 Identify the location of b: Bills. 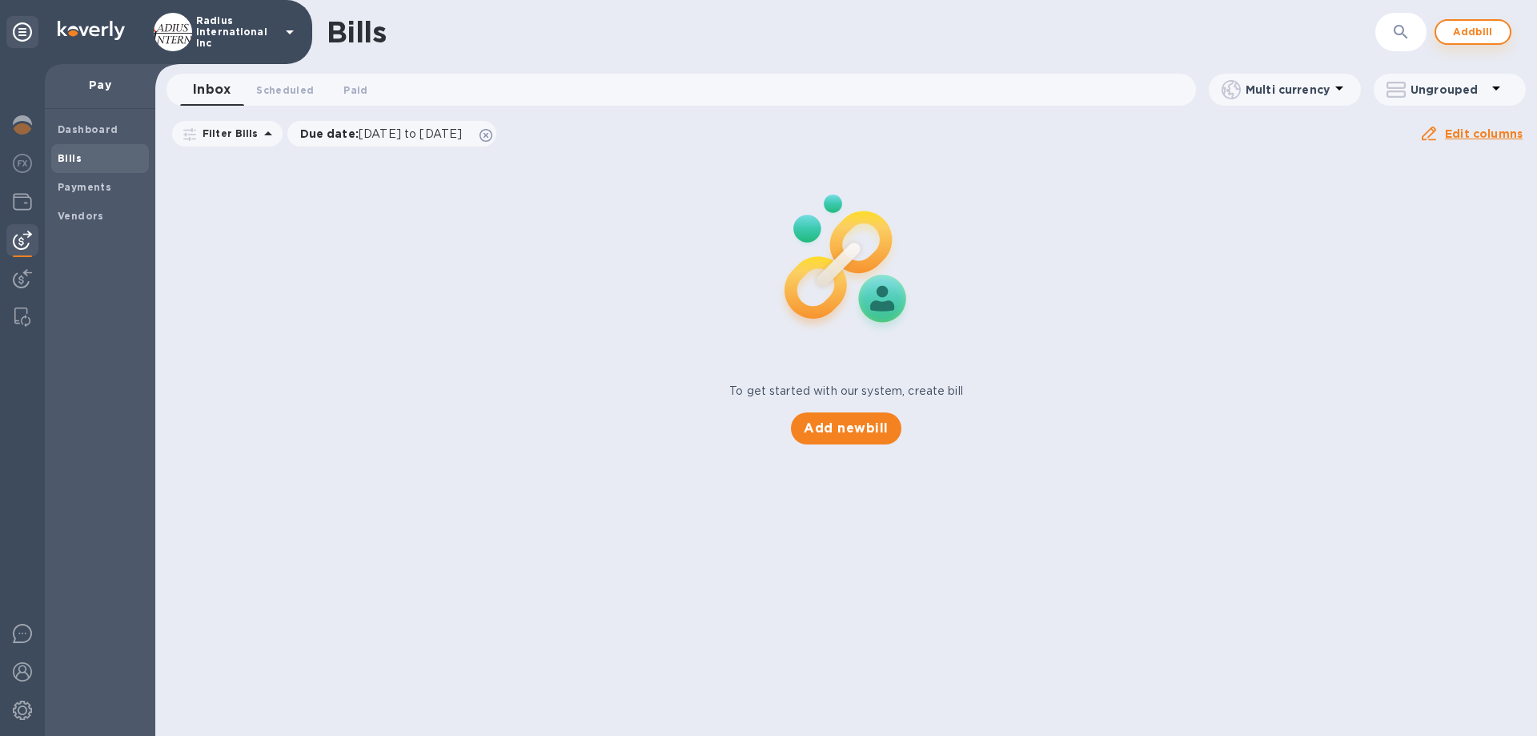
(70, 158).